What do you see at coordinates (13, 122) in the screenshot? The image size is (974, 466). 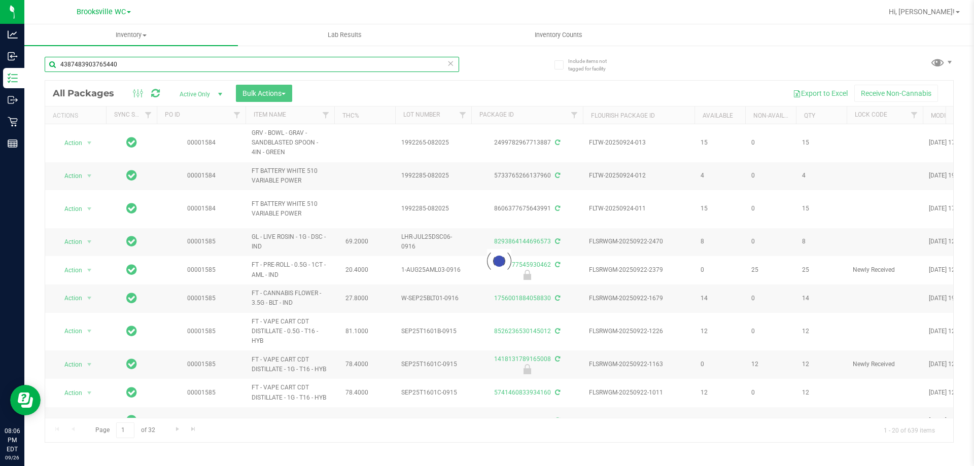 I see `inline-svg: Retail` at bounding box center [13, 122].